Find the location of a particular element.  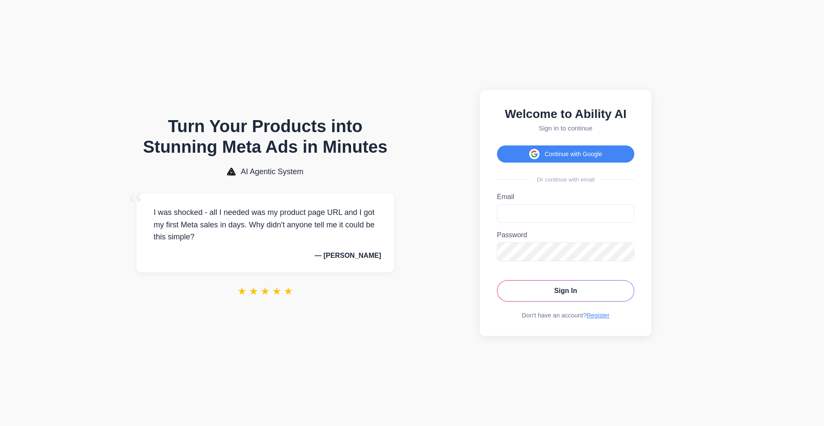

button: Continue with Google is located at coordinates (566, 154).